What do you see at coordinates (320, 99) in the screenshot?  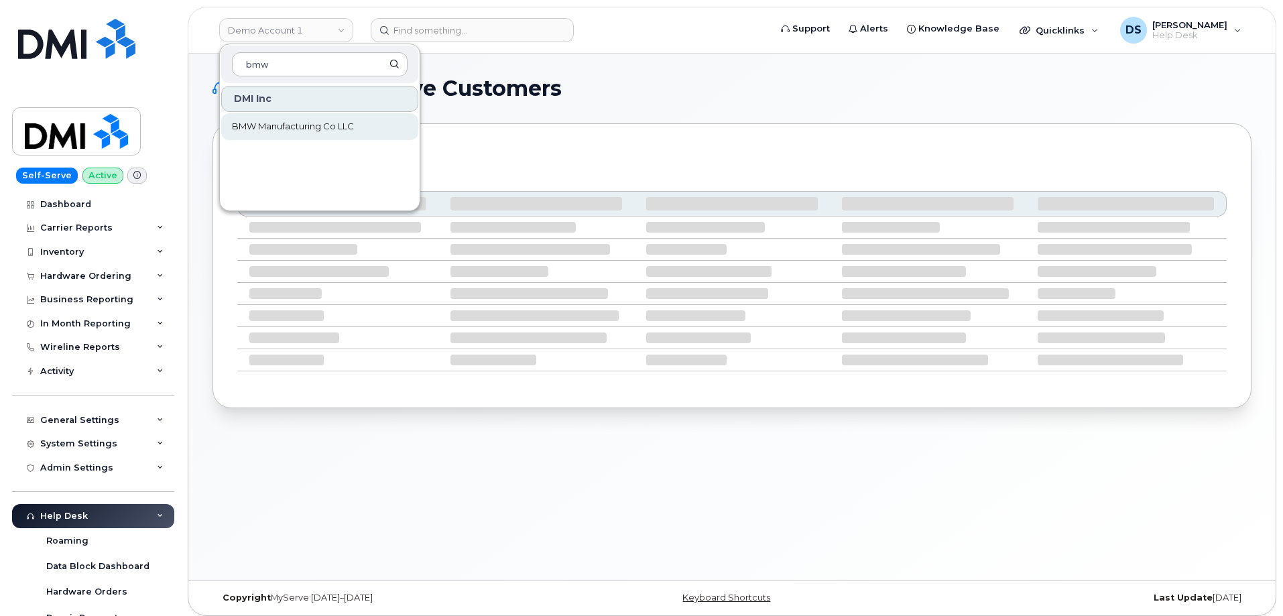 I see `div: DMI Inc` at bounding box center [320, 99].